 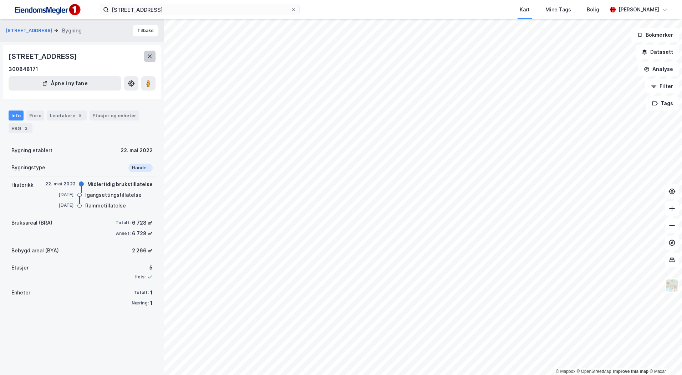 I want to click on button: Bokmerker, so click(x=655, y=35).